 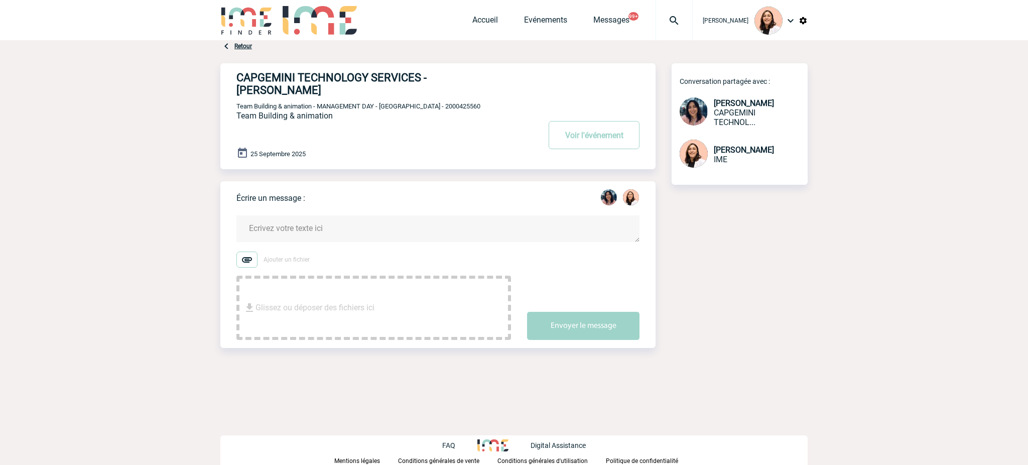 What do you see at coordinates (633, 16) in the screenshot?
I see `button: 99+` at bounding box center [633, 16].